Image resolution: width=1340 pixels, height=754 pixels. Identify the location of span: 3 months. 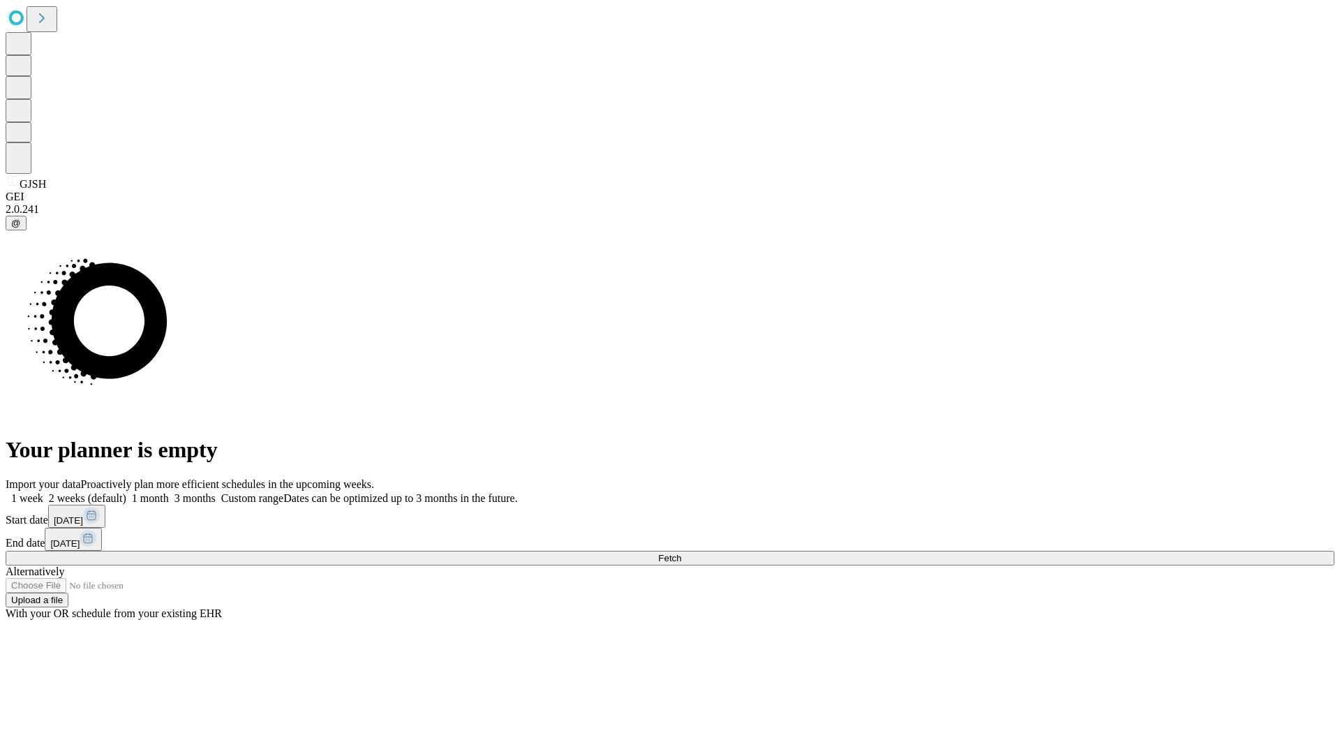
(195, 498).